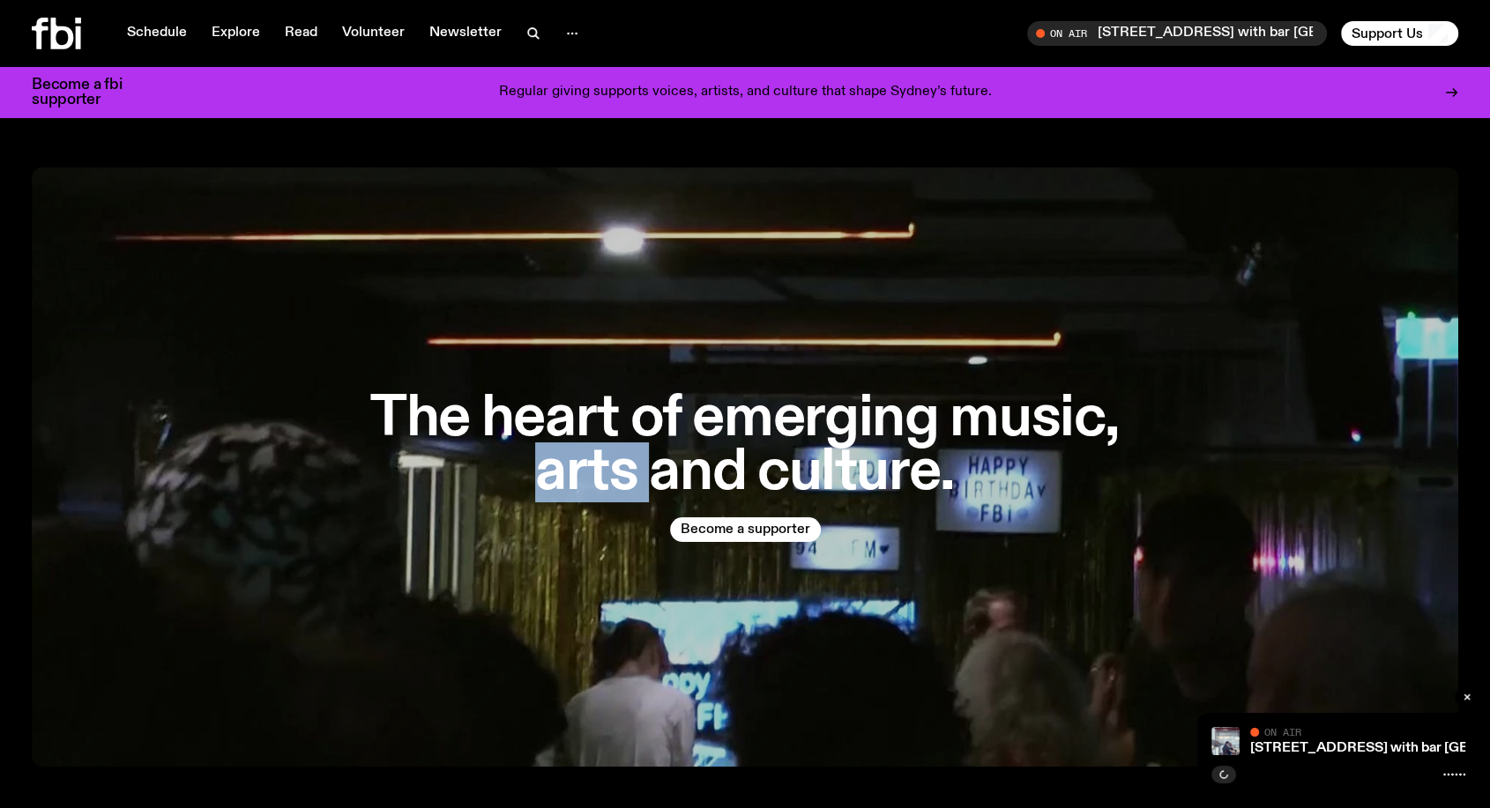 Image resolution: width=1490 pixels, height=808 pixels. Describe the element at coordinates (1399, 34) in the screenshot. I see `button: Support Us` at that location.